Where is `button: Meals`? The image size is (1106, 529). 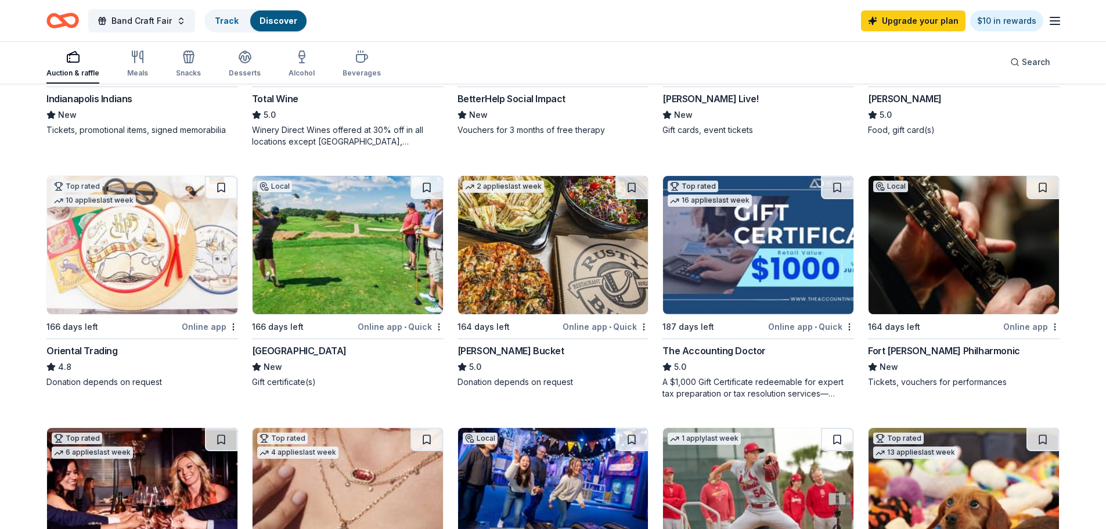
button: Meals is located at coordinates (138, 64).